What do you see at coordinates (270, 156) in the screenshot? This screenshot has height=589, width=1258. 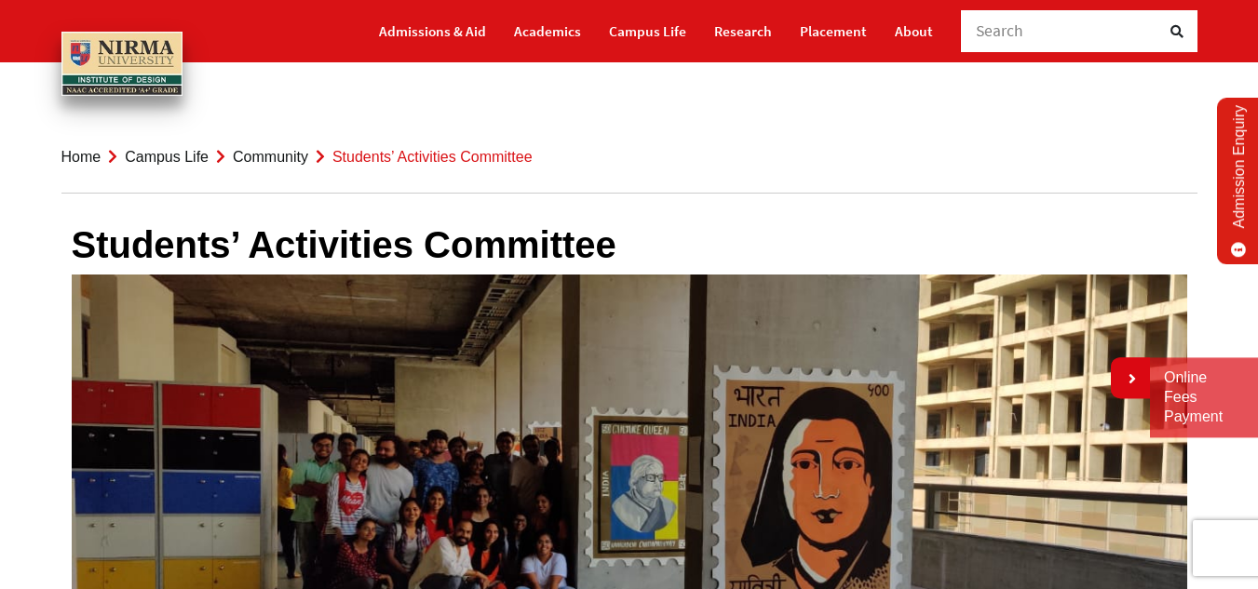 I see `a: Community` at bounding box center [270, 156].